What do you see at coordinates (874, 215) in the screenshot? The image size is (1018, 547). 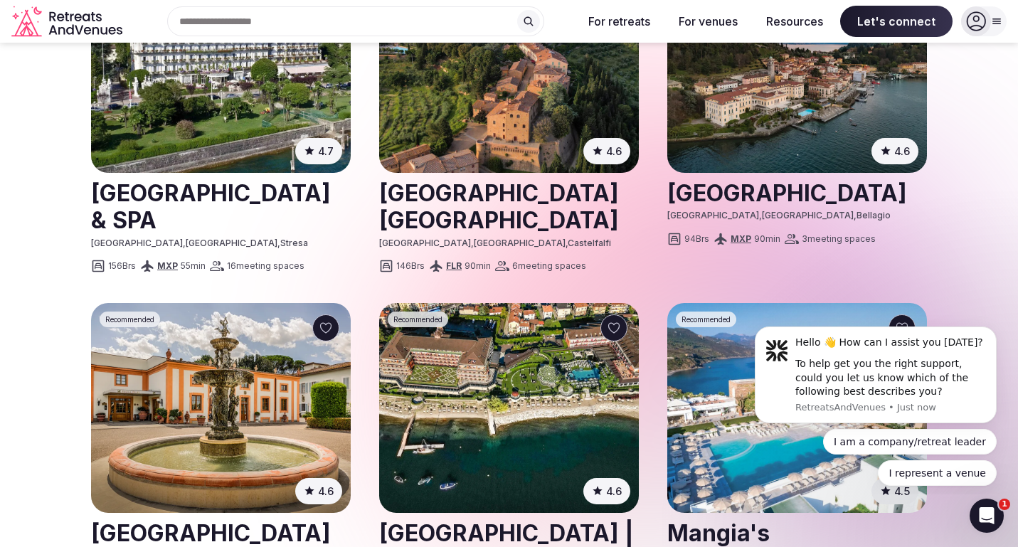 I see `span: Bellagio` at bounding box center [874, 215].